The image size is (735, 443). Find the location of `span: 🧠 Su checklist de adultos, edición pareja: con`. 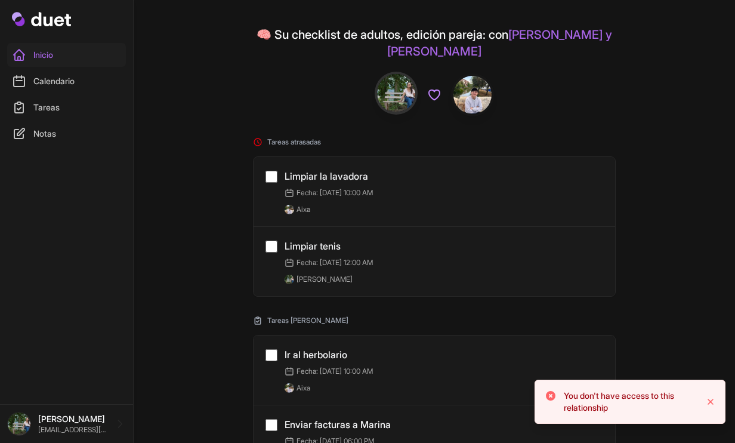

span: 🧠 Su checklist de adultos, edición pareja: con is located at coordinates (434, 43).